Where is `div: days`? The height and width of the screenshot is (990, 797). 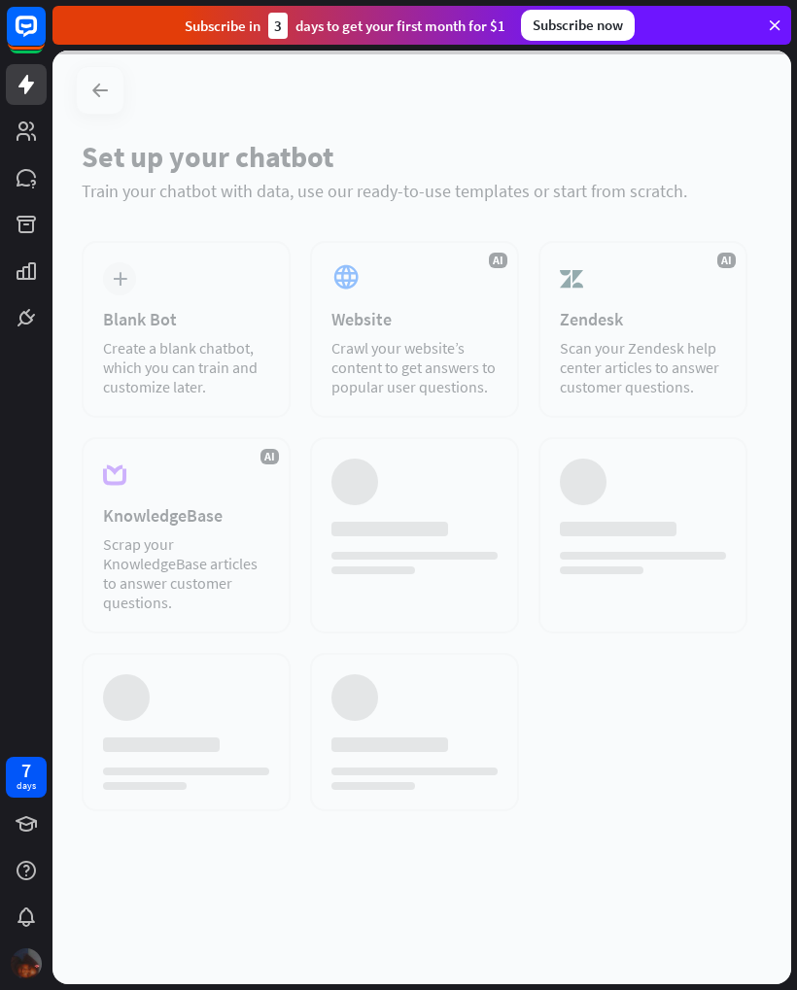
div: days is located at coordinates (26, 786).